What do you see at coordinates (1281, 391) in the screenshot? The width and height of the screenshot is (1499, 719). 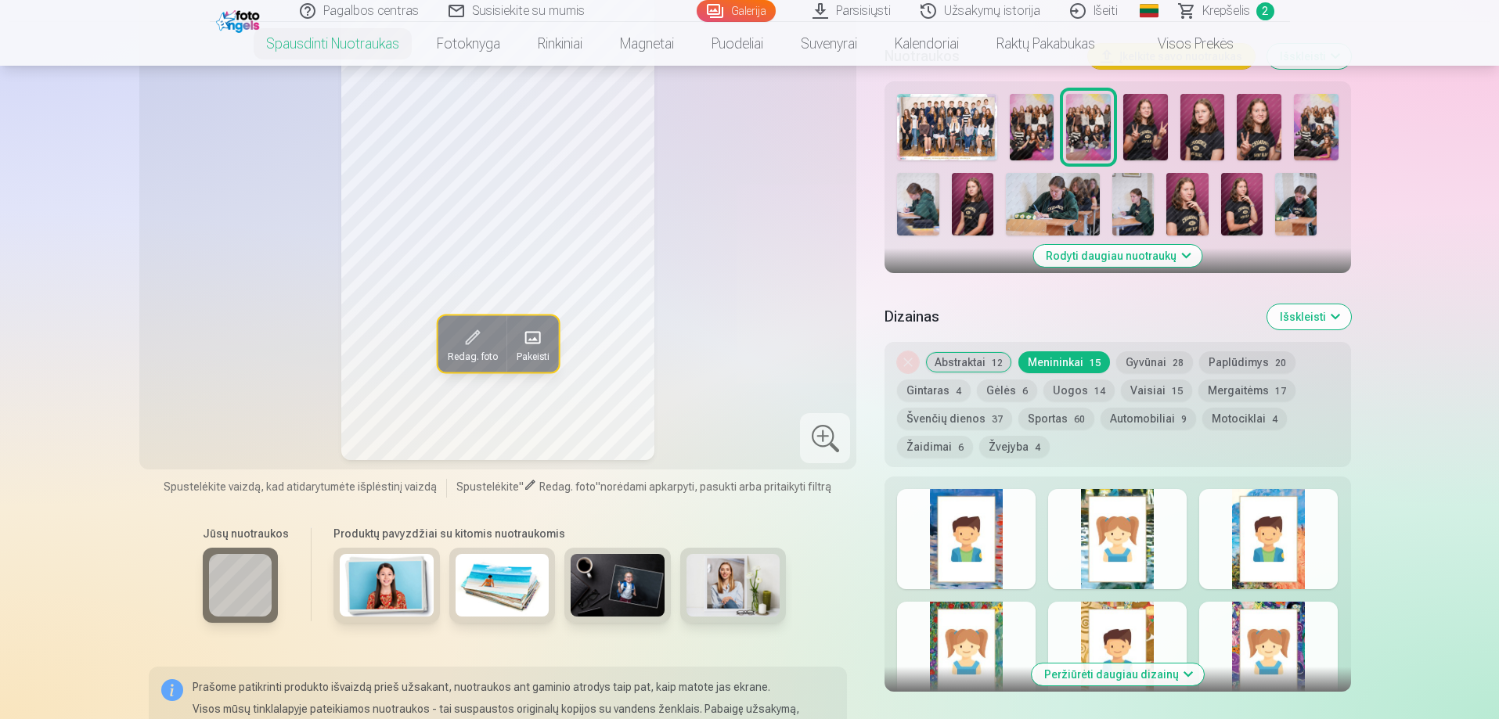 I see `span: 17` at bounding box center [1281, 391].